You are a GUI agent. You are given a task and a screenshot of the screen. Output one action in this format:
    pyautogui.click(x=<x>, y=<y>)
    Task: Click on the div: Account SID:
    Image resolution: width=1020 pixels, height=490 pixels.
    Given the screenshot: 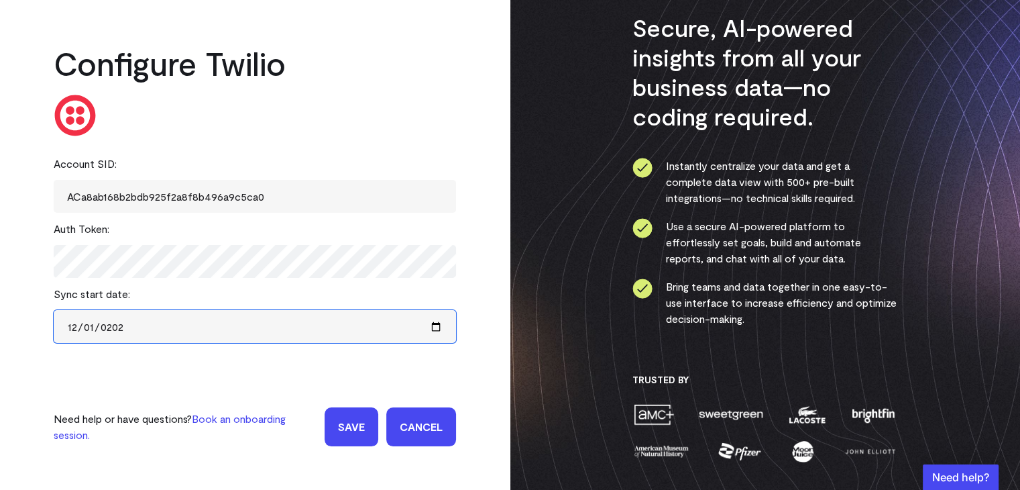 What is the action you would take?
    pyautogui.click(x=255, y=164)
    